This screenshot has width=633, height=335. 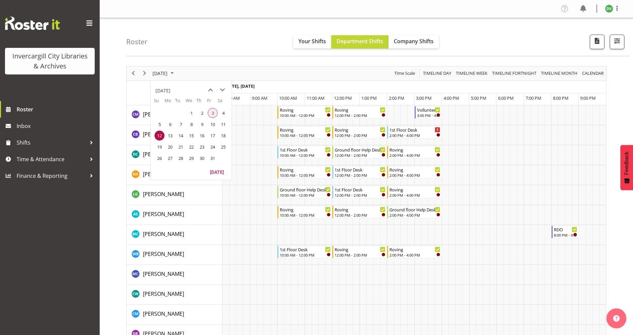 What do you see at coordinates (213, 158) in the screenshot?
I see `span: Friday, October 31, 2025` at bounding box center [213, 158].